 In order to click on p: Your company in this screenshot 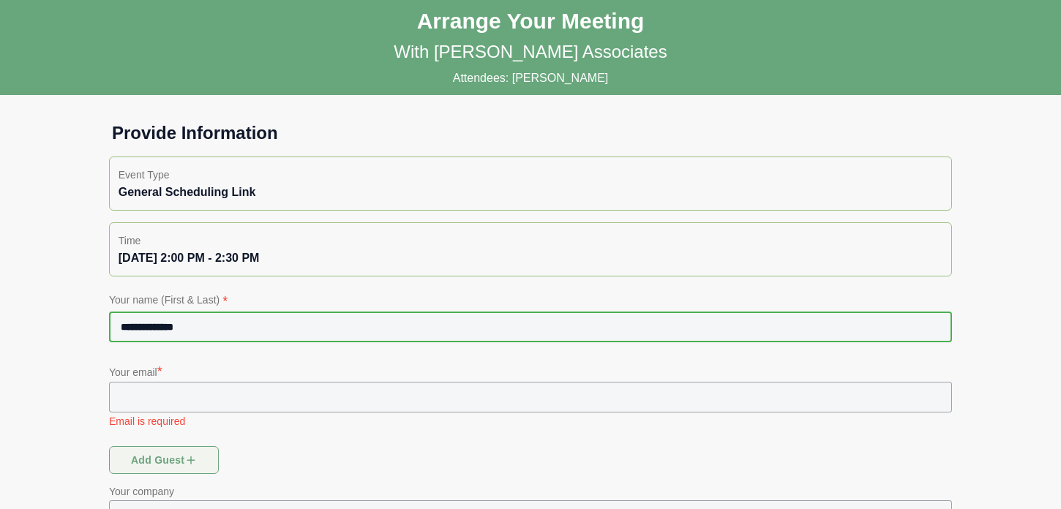, I will do `click(530, 492)`.